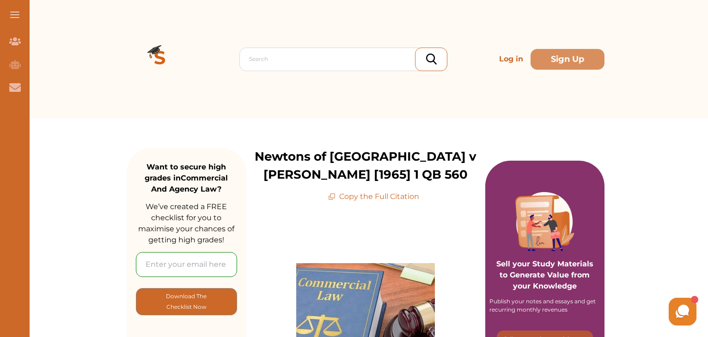 This screenshot has height=337, width=708. I want to click on p: Log in, so click(511, 59).